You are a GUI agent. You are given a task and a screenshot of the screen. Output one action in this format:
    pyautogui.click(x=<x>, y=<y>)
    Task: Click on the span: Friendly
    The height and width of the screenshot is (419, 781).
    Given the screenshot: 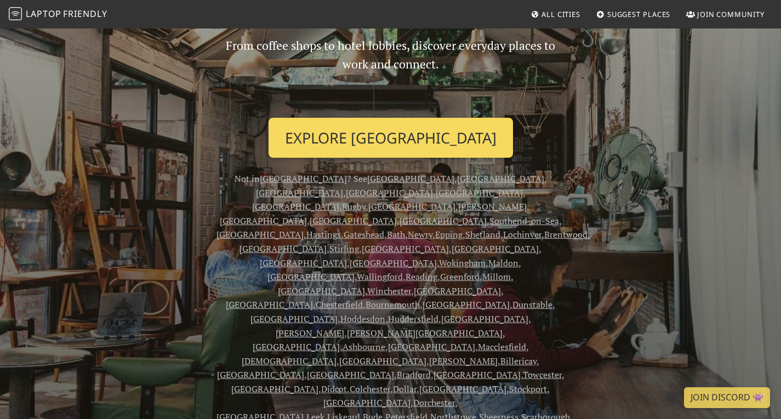 What is the action you would take?
    pyautogui.click(x=85, y=14)
    